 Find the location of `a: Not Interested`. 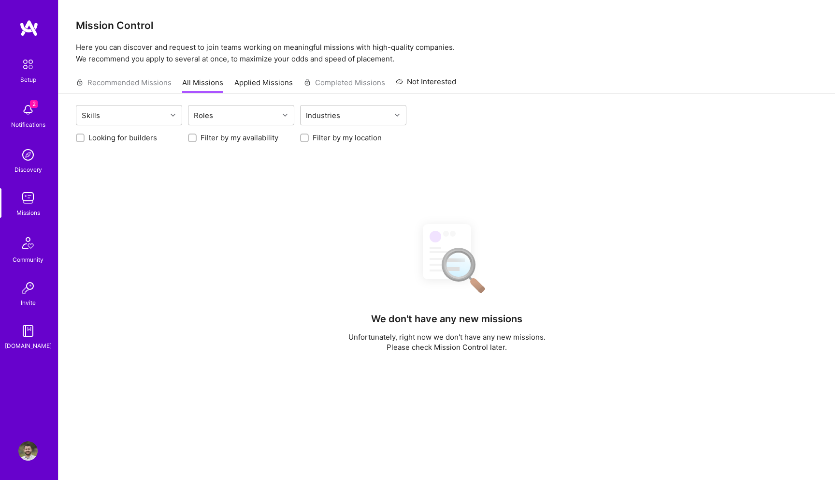

a: Not Interested is located at coordinates (426, 85).